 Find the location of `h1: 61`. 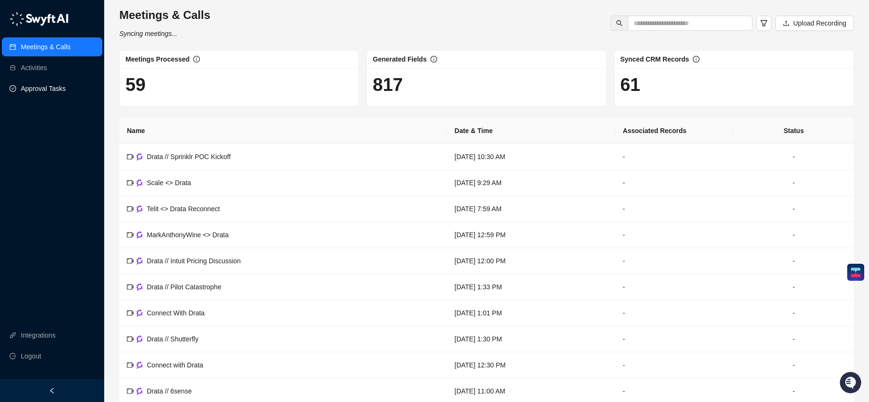

h1: 61 is located at coordinates (734, 85).